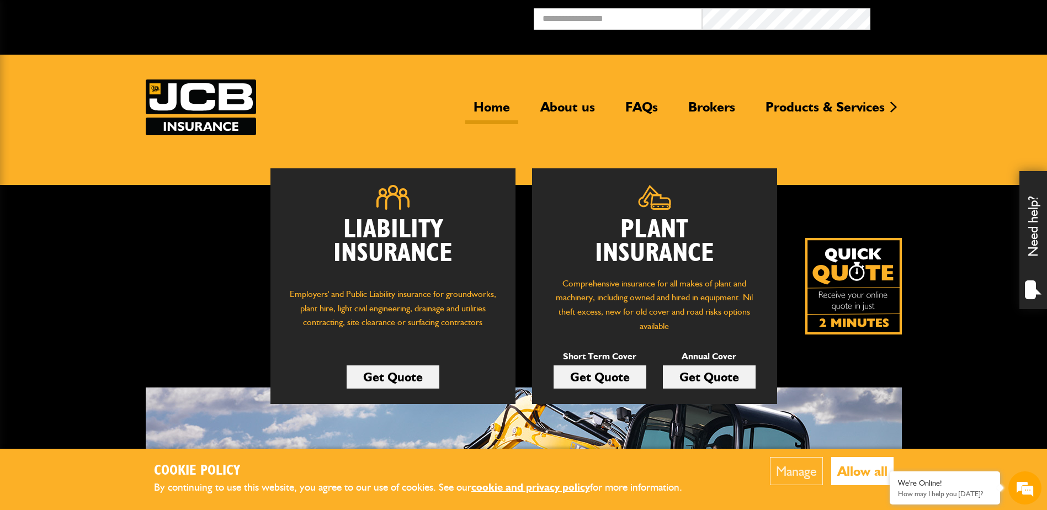 This screenshot has height=510, width=1047. I want to click on textarea: Type your message and hit 'Enter', so click(108, 265).